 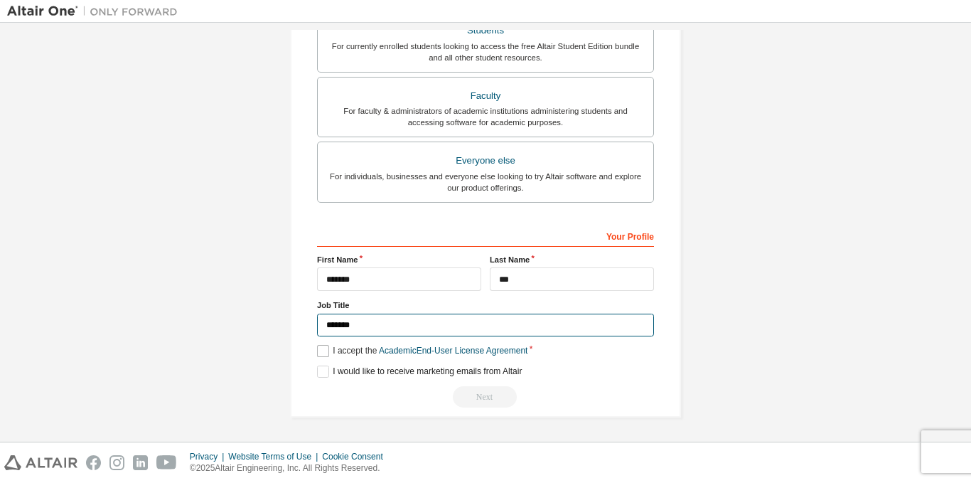 I want to click on div: For faculty & administrators of academic institutions administering students and accessing softwa..., so click(x=485, y=117).